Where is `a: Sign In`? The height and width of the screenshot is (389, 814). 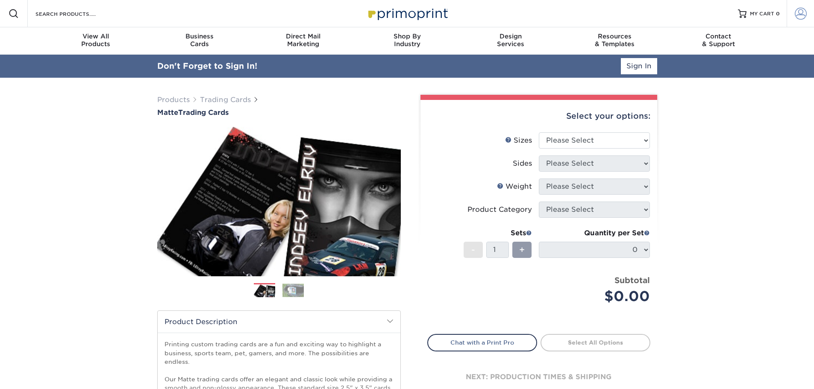
a: Sign In is located at coordinates (639, 66).